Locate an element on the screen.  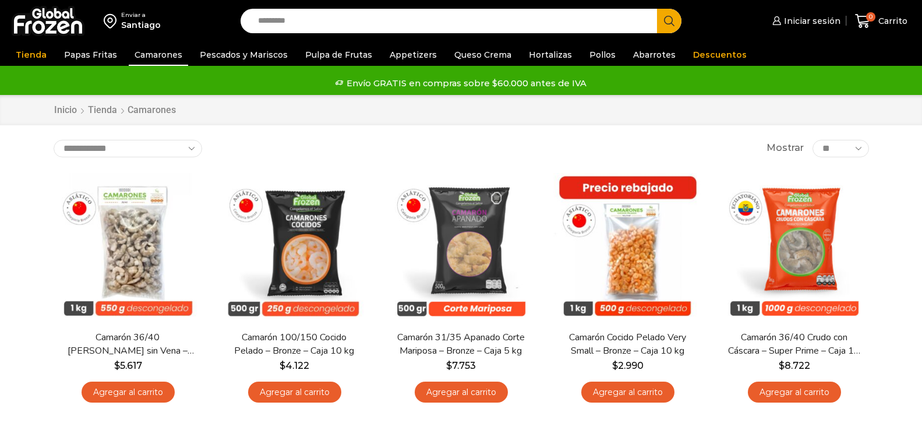
a: Camarón 100/150 Cocido Pelado – Bronze – Caja 10 kg is located at coordinates (294, 344).